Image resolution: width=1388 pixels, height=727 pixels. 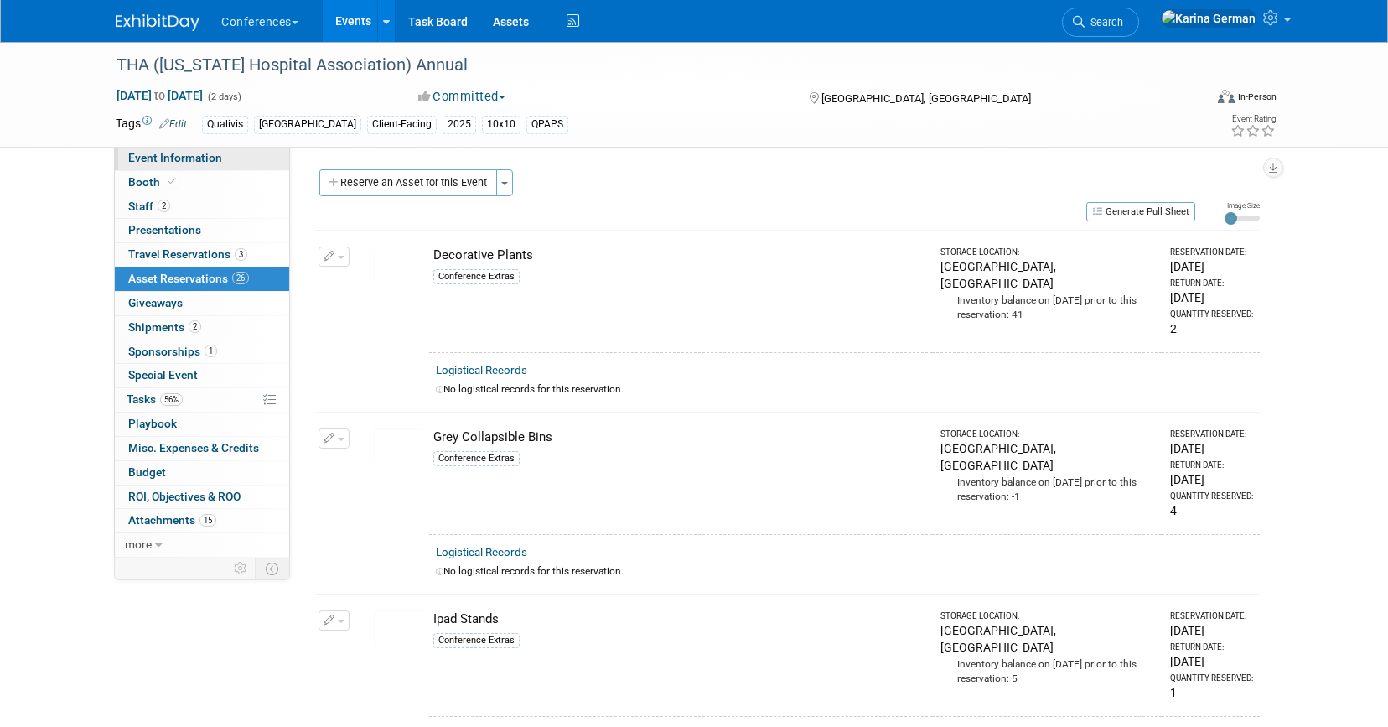 I want to click on span: Attachments, so click(x=172, y=520).